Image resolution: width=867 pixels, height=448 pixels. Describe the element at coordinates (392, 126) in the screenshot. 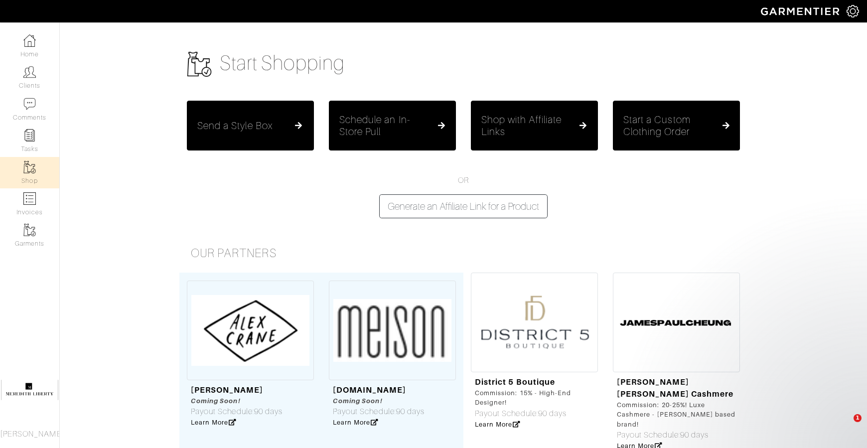

I see `button: Schedule an In-Store Pull` at that location.